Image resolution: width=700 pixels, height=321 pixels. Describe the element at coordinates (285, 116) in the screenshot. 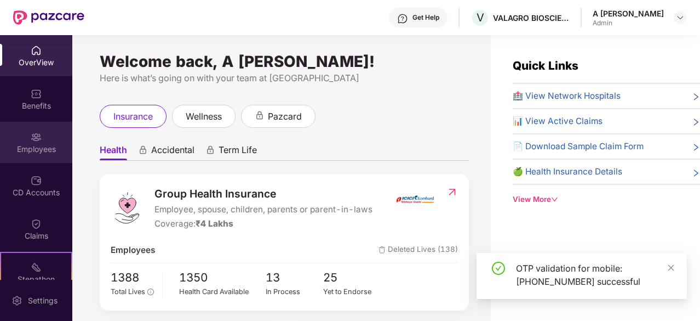

I see `span: pazcard` at that location.